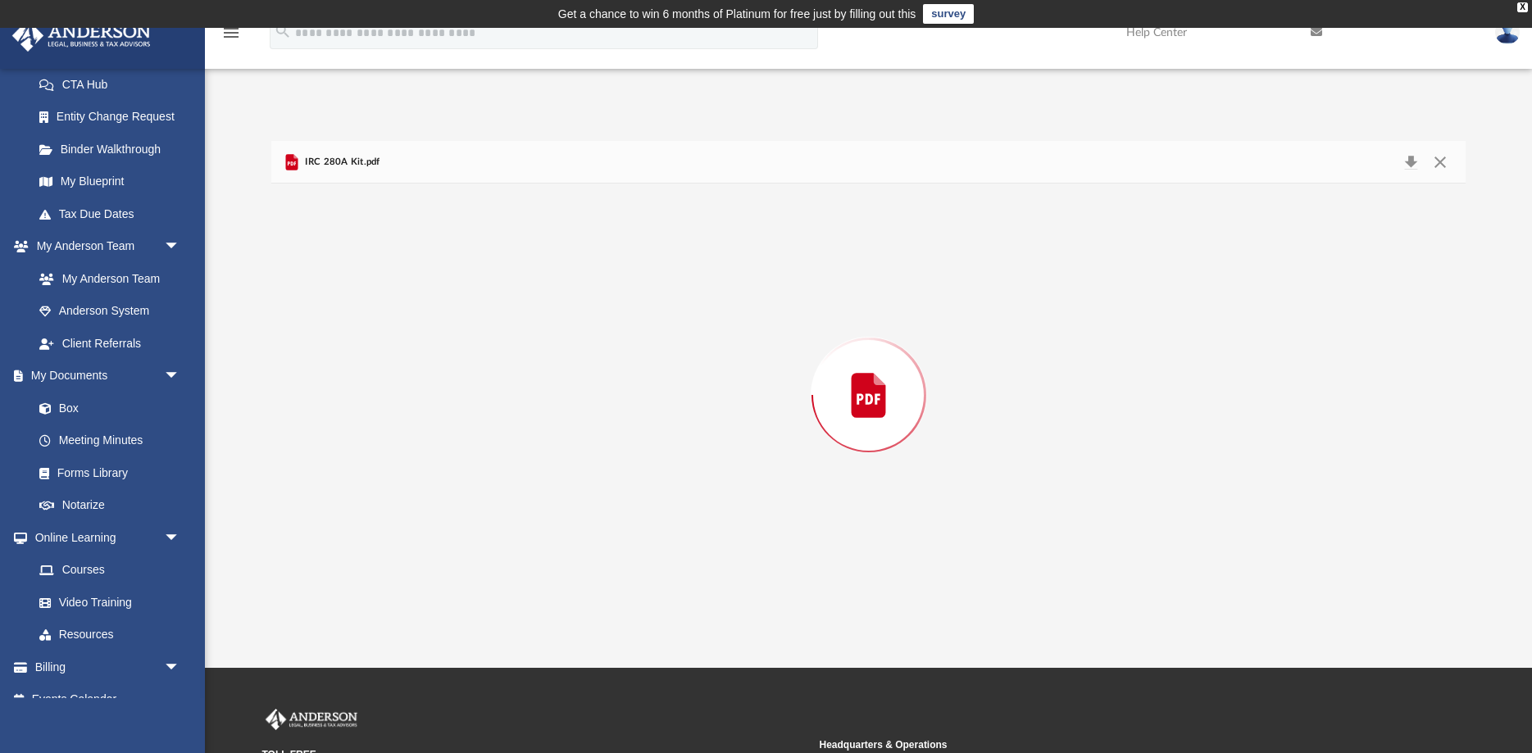 The image size is (1532, 753). Describe the element at coordinates (108, 700) in the screenshot. I see `a: Events Calendar` at that location.